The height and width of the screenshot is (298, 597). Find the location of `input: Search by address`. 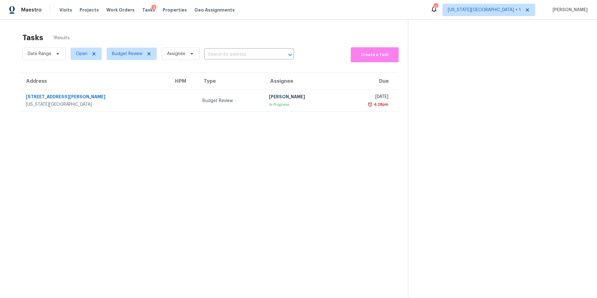

input: Search by address is located at coordinates (241, 54).